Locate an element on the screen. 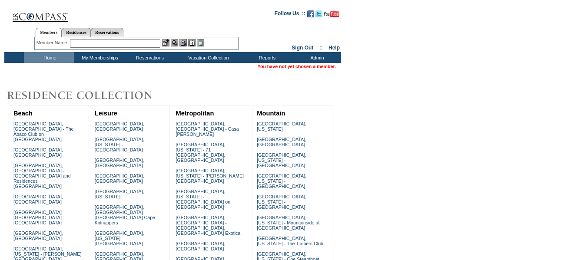 This screenshot has height=260, width=587. img: Become our fan on Facebook is located at coordinates (311, 14).